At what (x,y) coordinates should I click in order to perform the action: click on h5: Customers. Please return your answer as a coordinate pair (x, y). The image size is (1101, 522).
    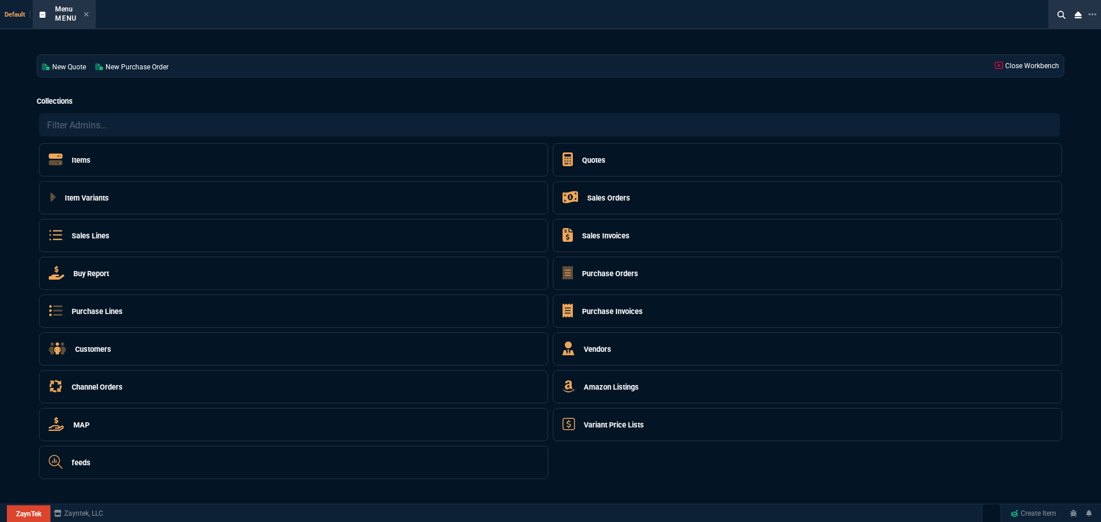
    Looking at the image, I should click on (93, 349).